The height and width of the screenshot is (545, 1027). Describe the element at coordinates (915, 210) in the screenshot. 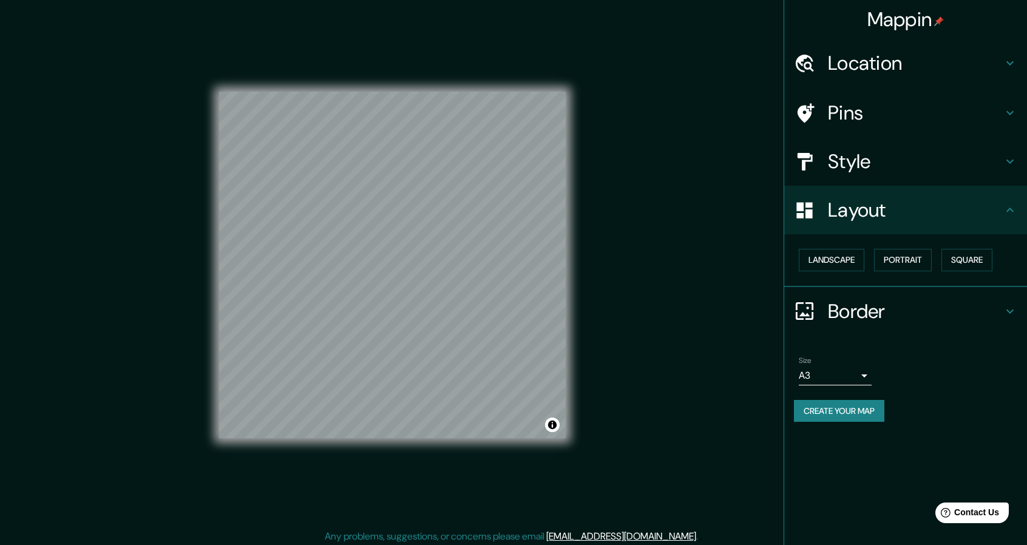

I see `h4: Layout` at that location.